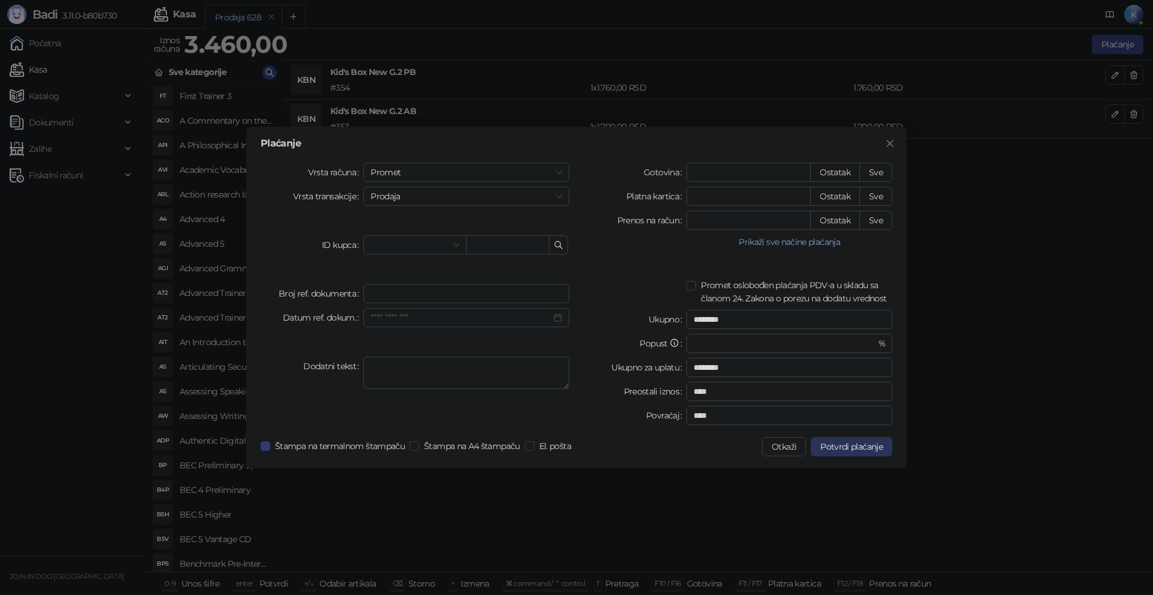 The height and width of the screenshot is (595, 1153). Describe the element at coordinates (665, 172) in the screenshot. I see `label: Gotovina` at that location.